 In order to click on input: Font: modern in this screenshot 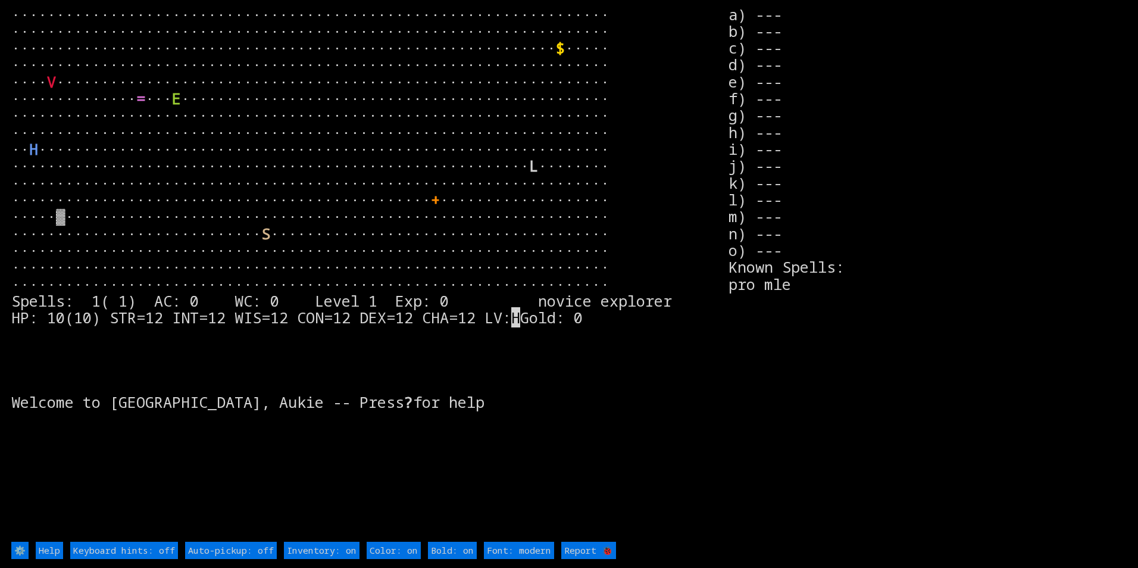, I will do `click(519, 550)`.